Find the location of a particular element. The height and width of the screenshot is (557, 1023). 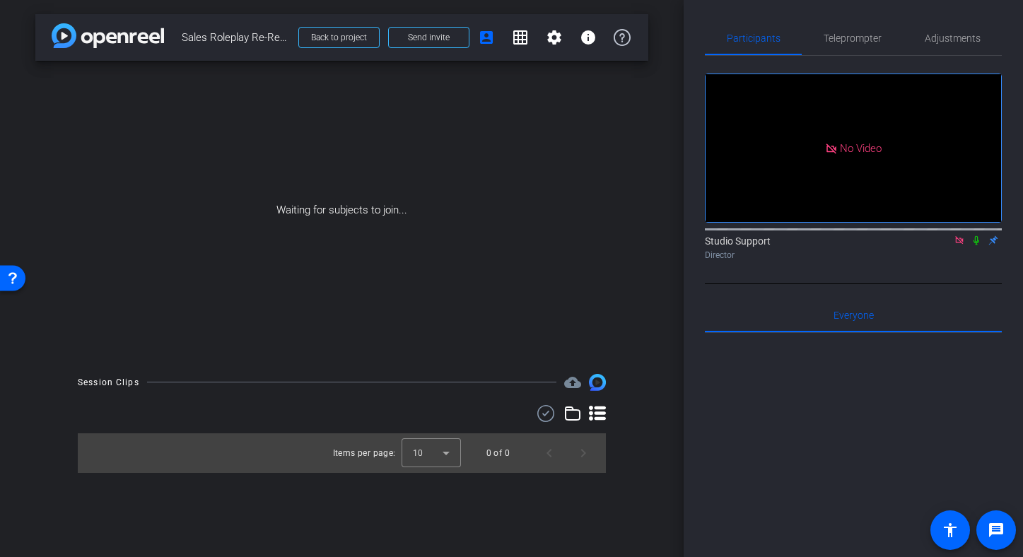

span: Teleprompter is located at coordinates (852, 38).